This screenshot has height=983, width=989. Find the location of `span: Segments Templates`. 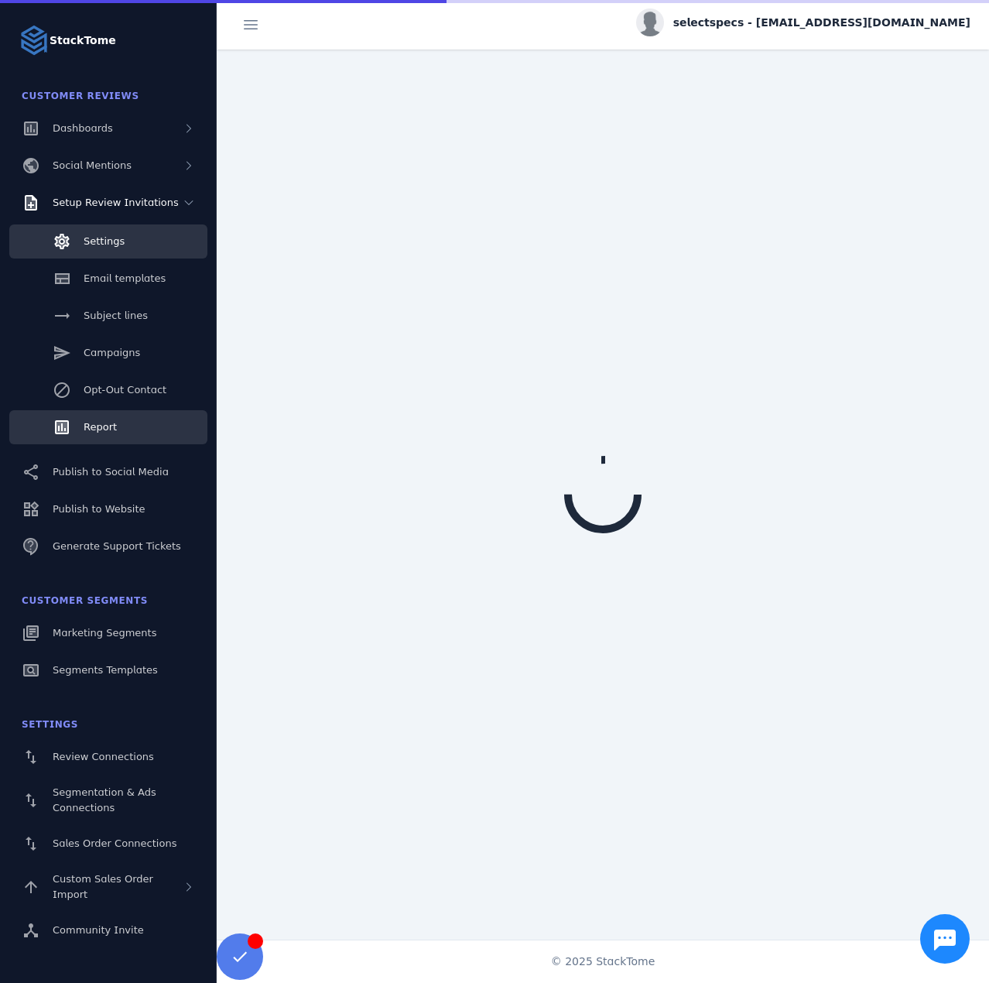

span: Segments Templates is located at coordinates (105, 670).